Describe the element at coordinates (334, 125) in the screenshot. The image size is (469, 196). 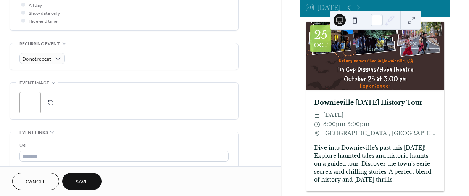
I see `span: 3:00pm` at that location.